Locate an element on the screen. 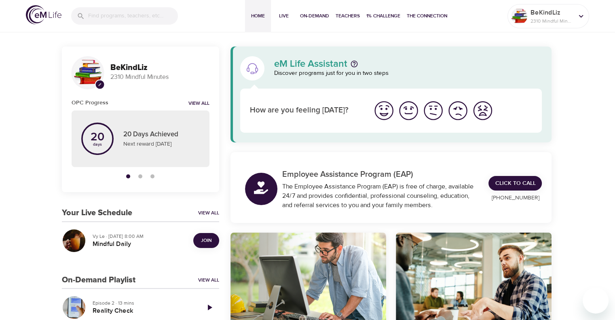  img: ok is located at coordinates (433, 110).